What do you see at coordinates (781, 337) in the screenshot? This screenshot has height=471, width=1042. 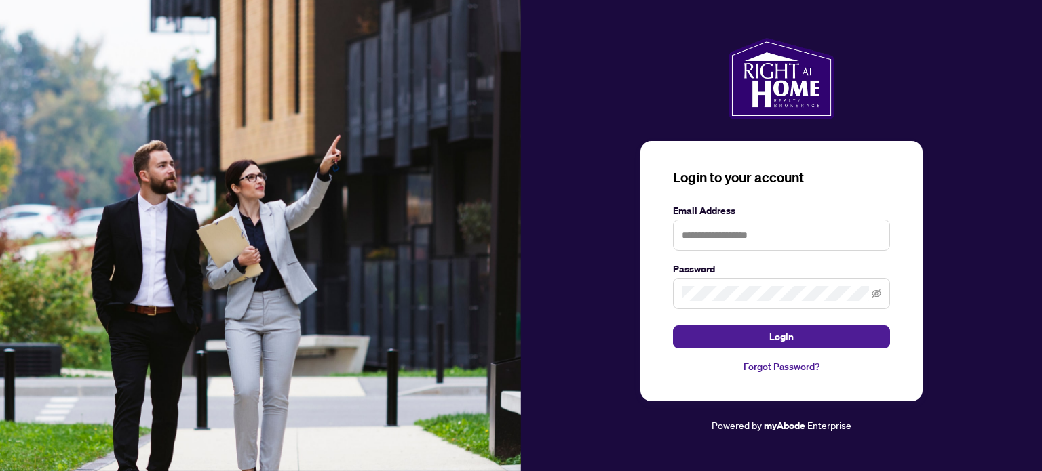 I see `button: Login` at bounding box center [781, 337].